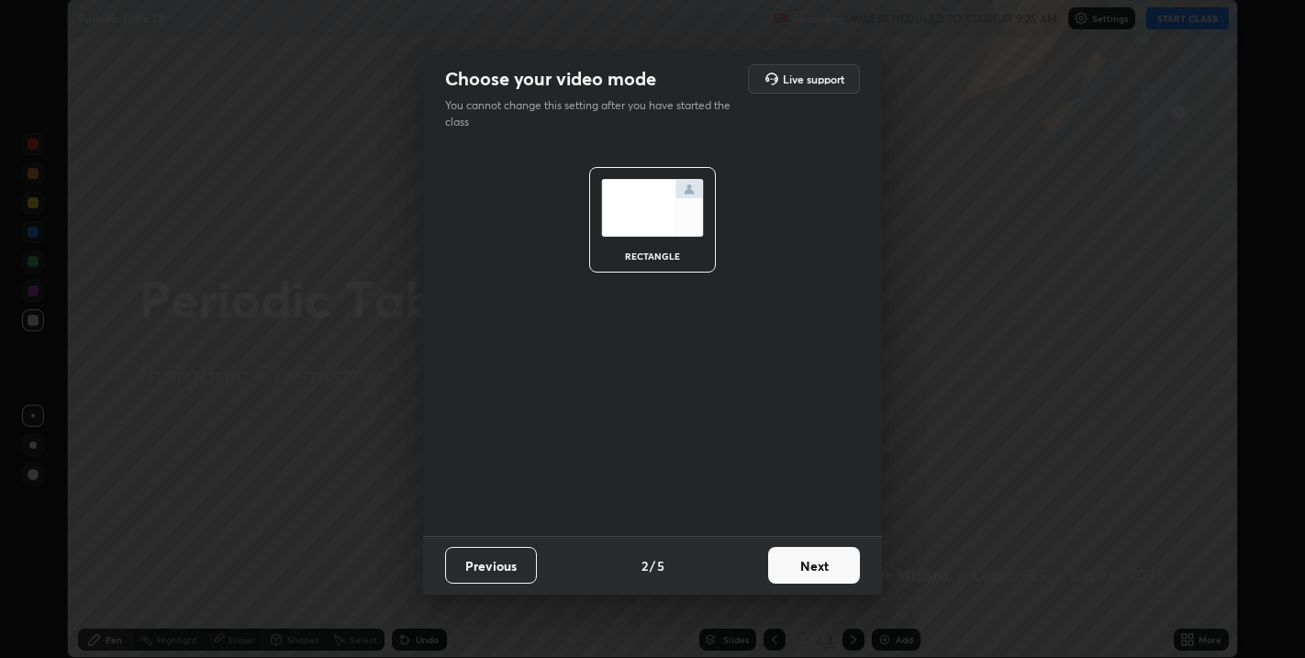 This screenshot has width=1305, height=658. What do you see at coordinates (551, 79) in the screenshot?
I see `h2: Choose your video mode` at bounding box center [551, 79].